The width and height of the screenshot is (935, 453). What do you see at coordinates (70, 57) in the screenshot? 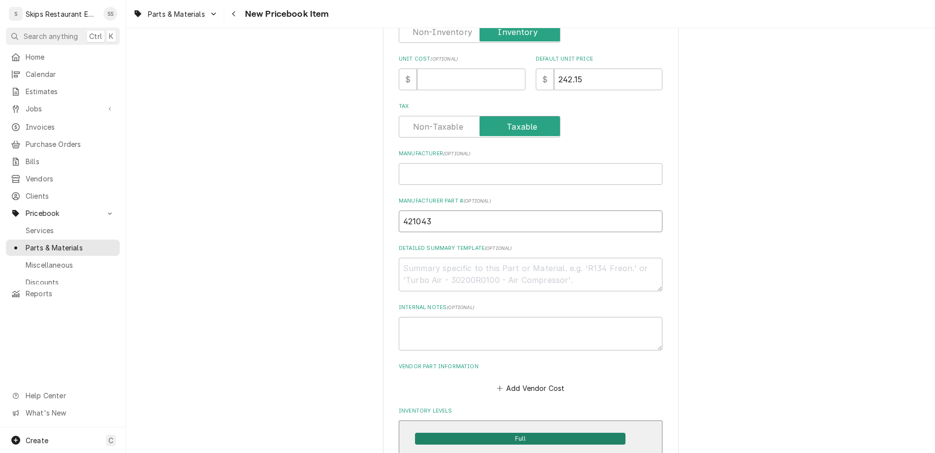
I see `span: Home` at bounding box center [70, 57].